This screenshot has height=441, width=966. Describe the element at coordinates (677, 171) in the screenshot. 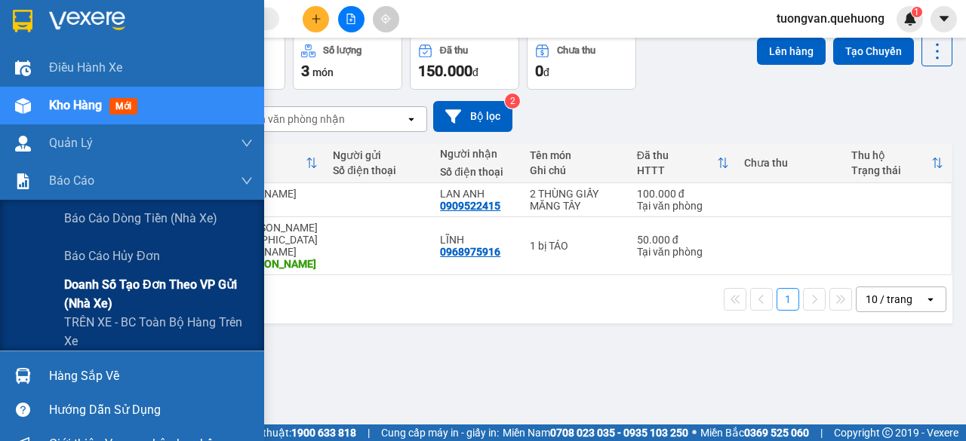

I see `div: HTTT` at that location.